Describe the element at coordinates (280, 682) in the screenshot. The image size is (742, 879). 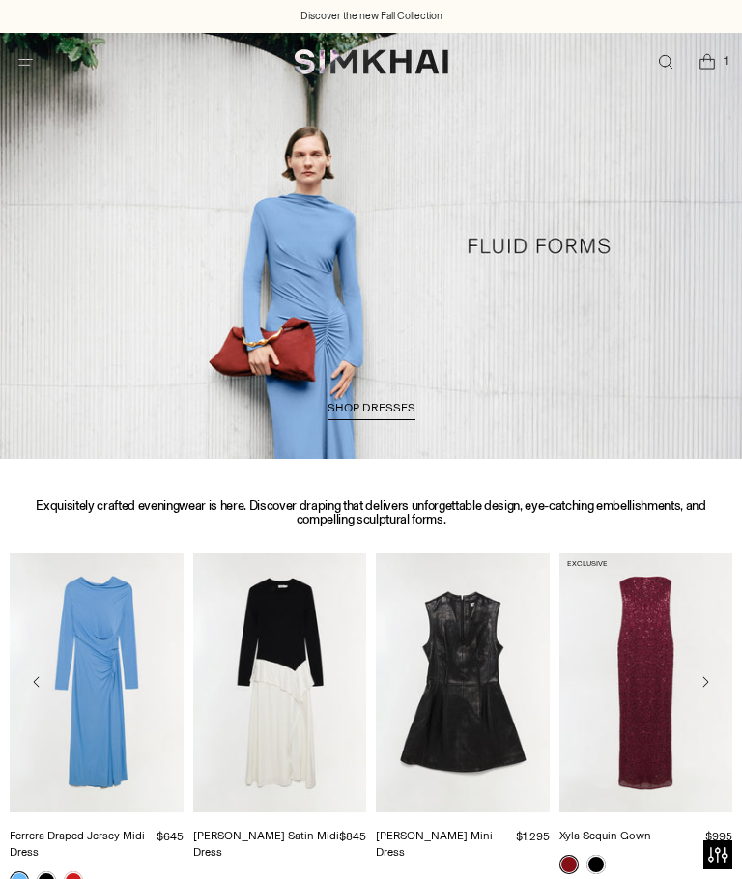
I see `a: Ornella Knit Satin Midi Dress` at that location.